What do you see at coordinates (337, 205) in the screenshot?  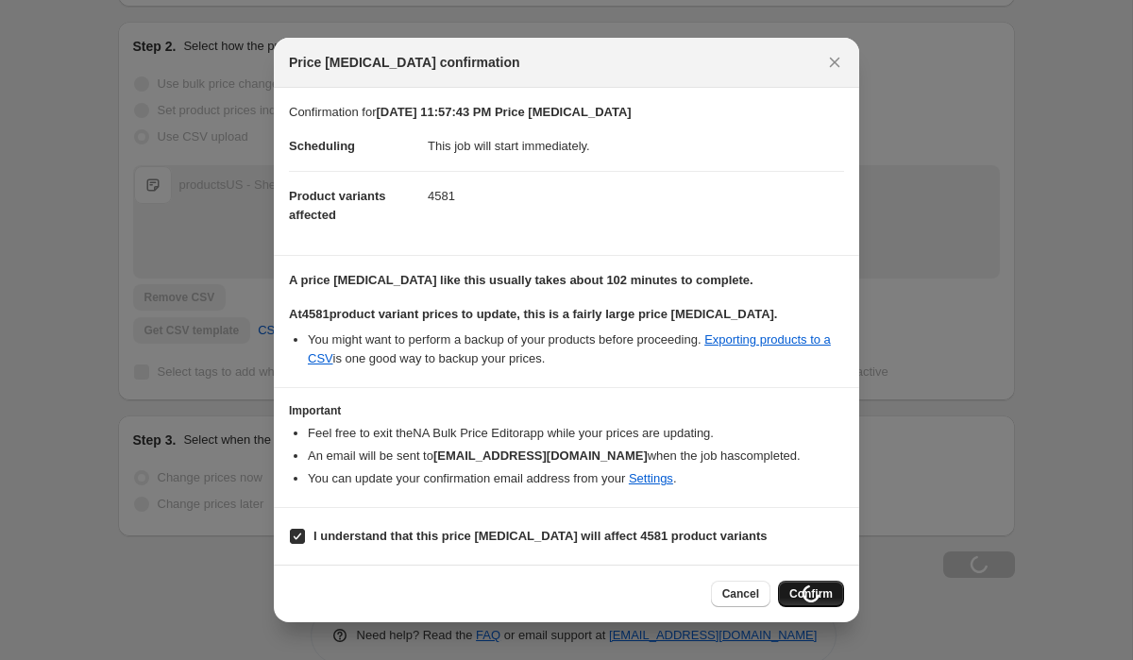 I see `span: Product variants affected` at bounding box center [337, 205].